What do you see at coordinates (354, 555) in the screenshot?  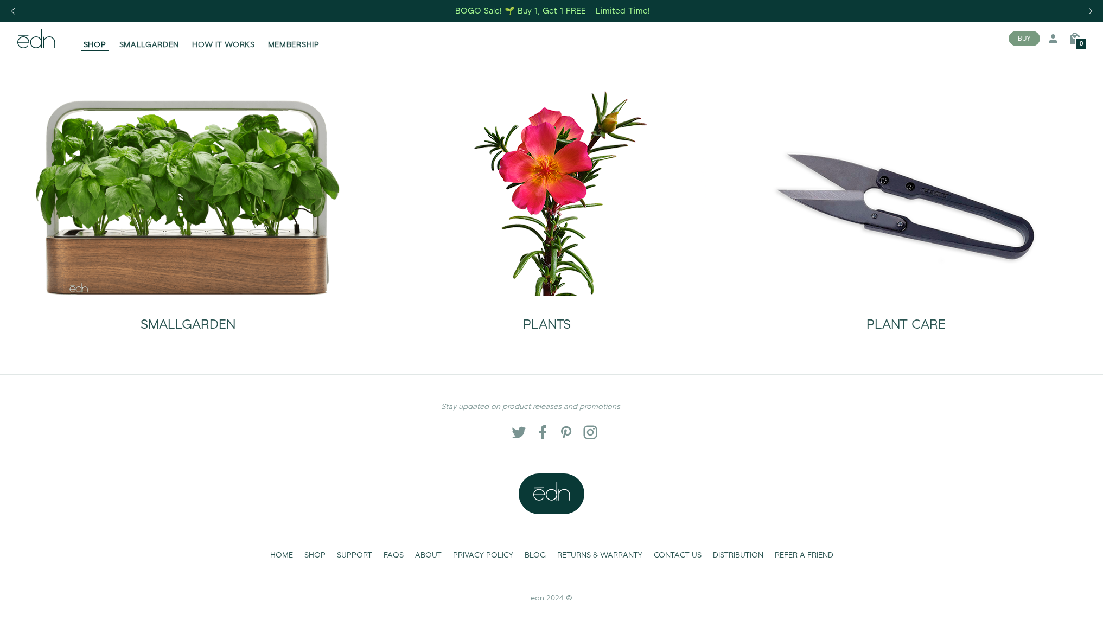 I see `span: SUPPORT` at bounding box center [354, 555].